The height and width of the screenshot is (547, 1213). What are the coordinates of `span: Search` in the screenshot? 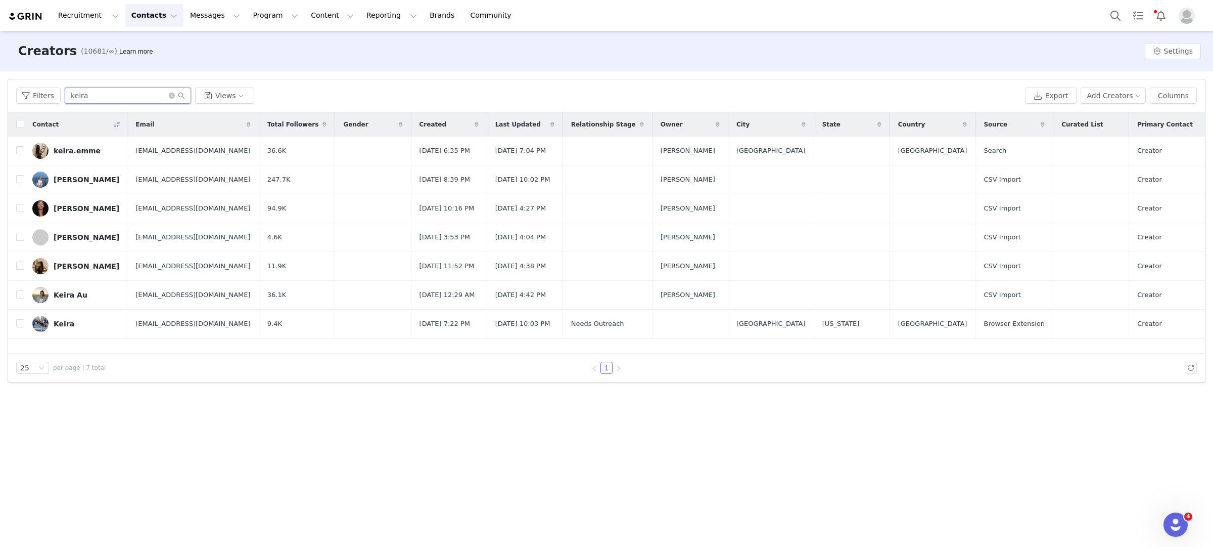 It's located at (995, 151).